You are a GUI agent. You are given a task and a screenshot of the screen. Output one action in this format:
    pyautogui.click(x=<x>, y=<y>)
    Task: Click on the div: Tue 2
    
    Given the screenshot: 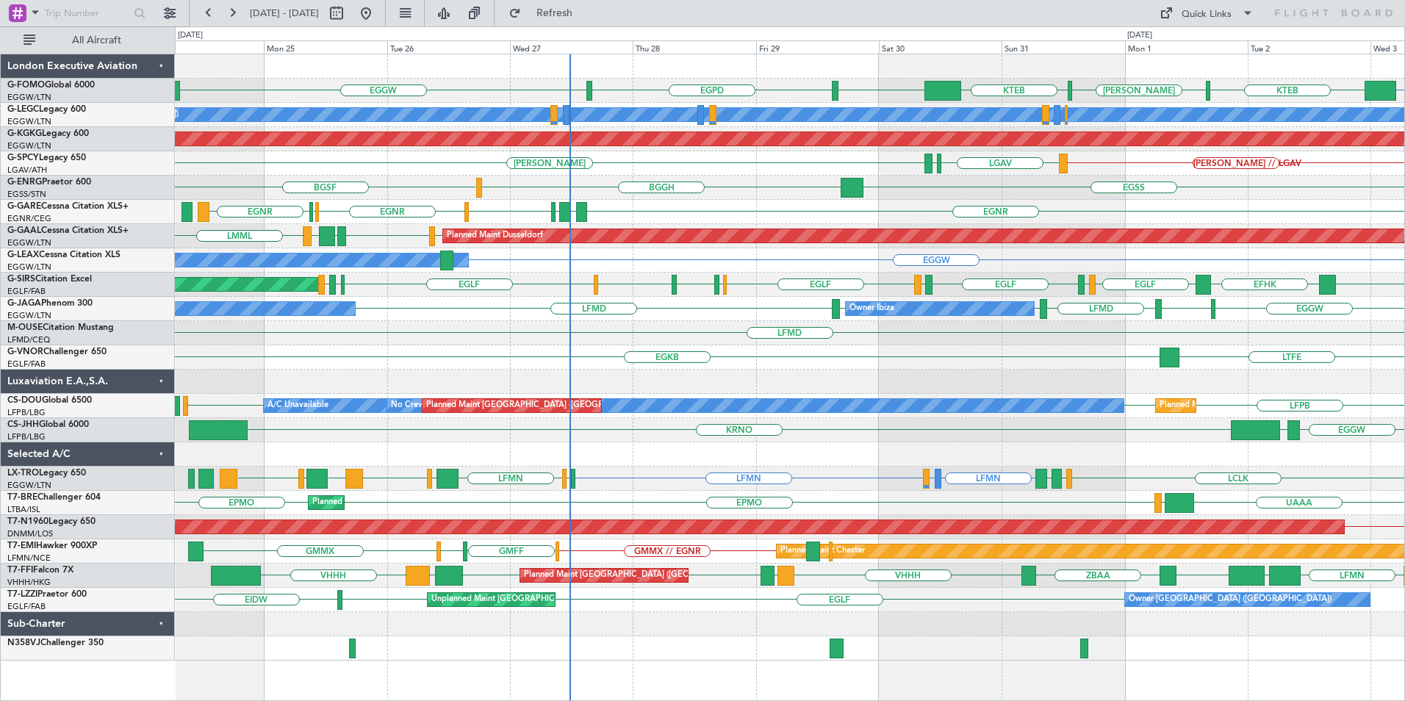 What is the action you would take?
    pyautogui.click(x=1309, y=47)
    